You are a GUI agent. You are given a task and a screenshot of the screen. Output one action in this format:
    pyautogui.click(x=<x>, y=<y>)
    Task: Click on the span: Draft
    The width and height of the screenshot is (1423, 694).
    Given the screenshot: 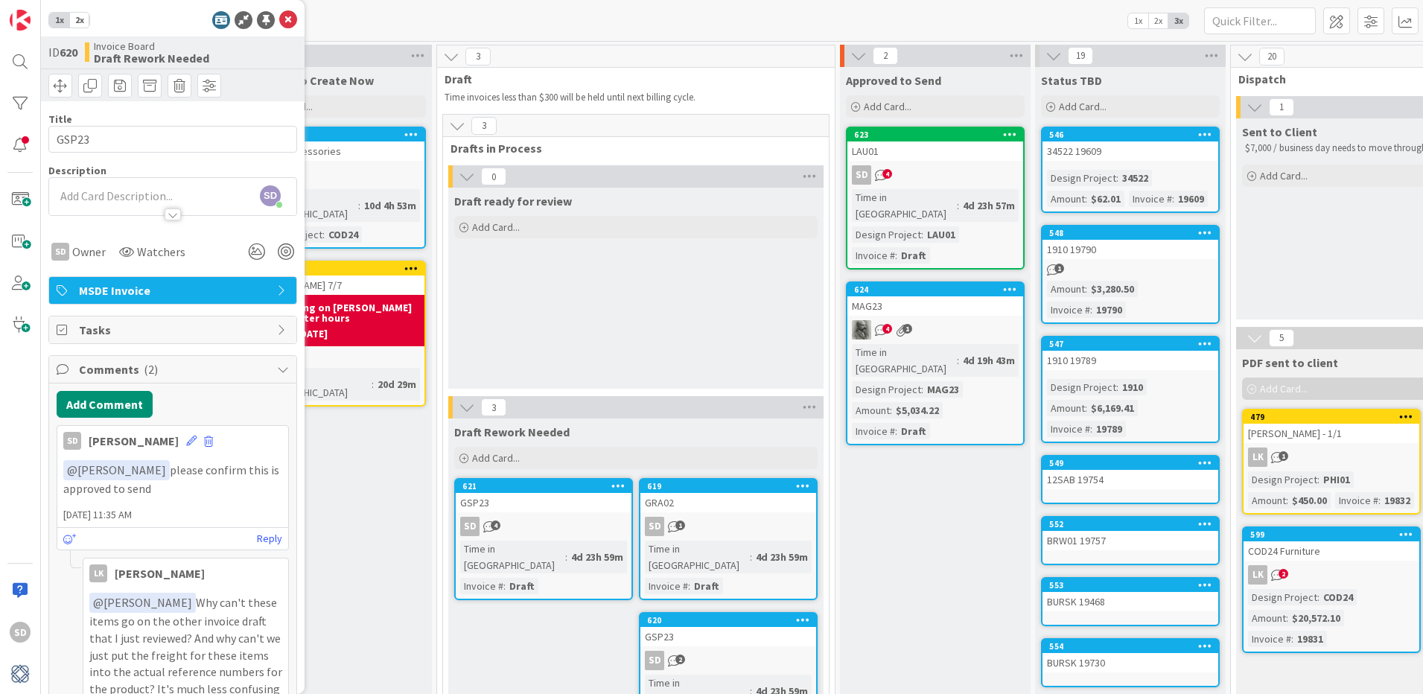 What is the action you would take?
    pyautogui.click(x=630, y=79)
    